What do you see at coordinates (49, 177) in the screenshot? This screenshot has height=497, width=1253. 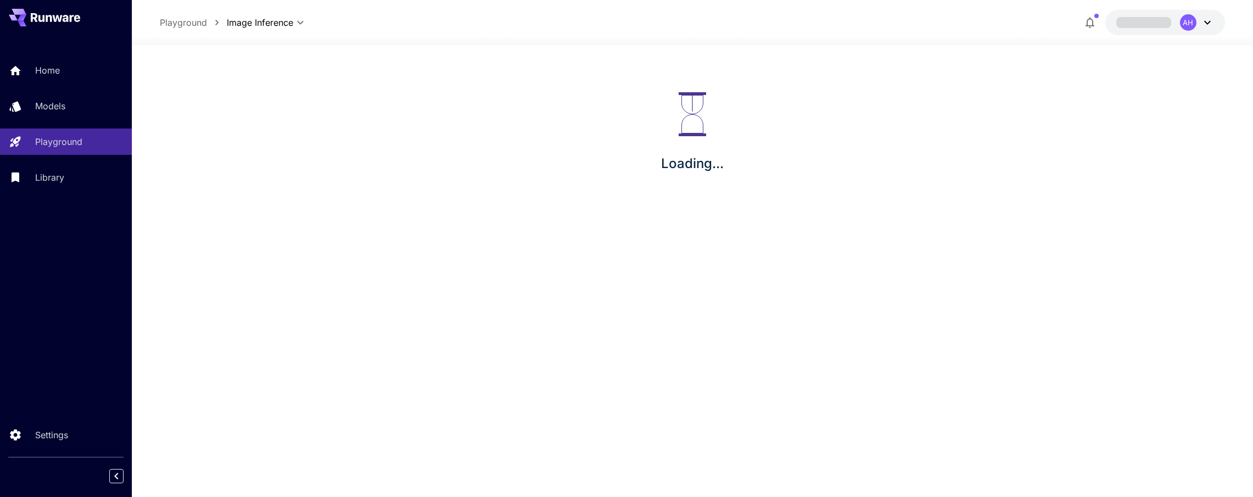 I see `p: Library` at bounding box center [49, 177].